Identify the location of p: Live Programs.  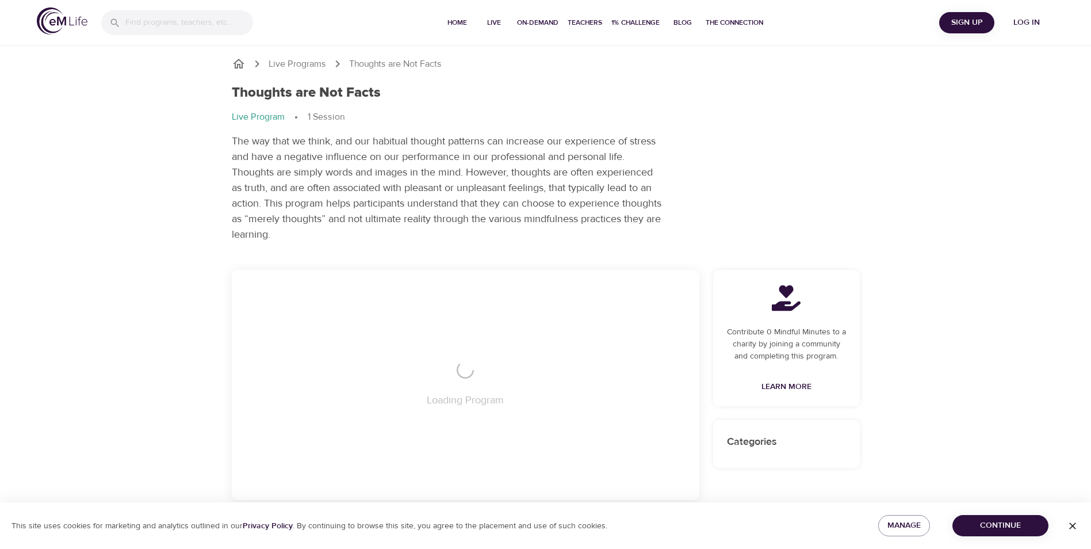
(297, 64).